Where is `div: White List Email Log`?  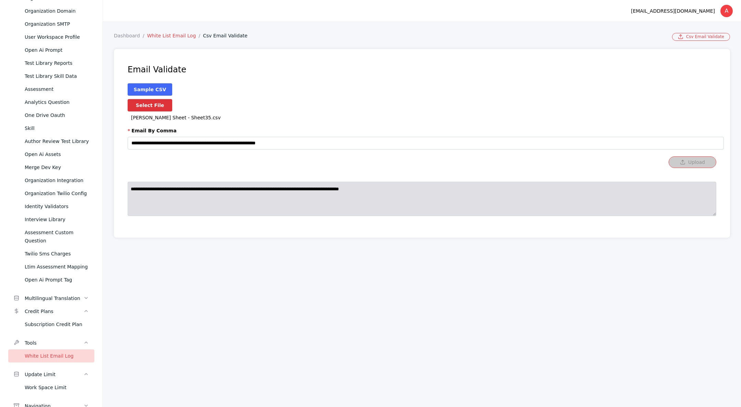
div: White List Email Log is located at coordinates (57, 356).